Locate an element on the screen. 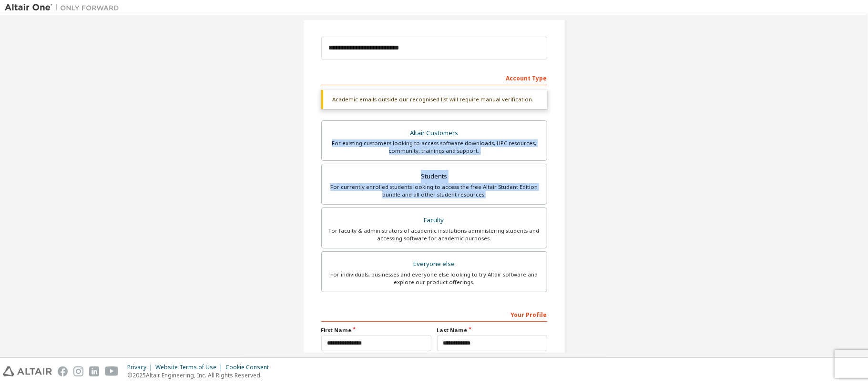 This screenshot has height=385, width=868. div: Academic emails outside our recognised list will require manual verification. is located at coordinates (434, 100).